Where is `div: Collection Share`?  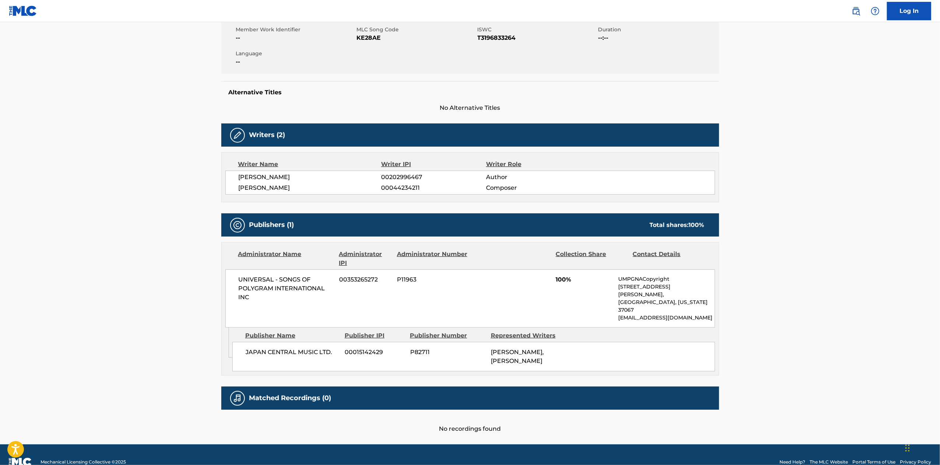
div: Collection Share is located at coordinates (591, 258).